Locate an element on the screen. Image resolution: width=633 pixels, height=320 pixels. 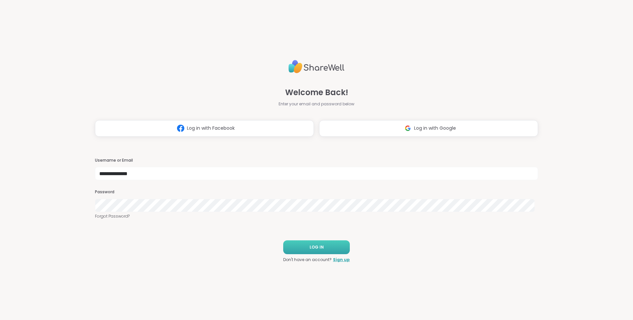
a: Forgot Password? is located at coordinates (317, 217).